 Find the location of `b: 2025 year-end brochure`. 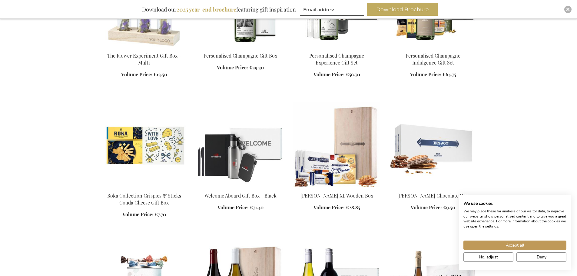

b: 2025 year-end brochure is located at coordinates (206, 9).